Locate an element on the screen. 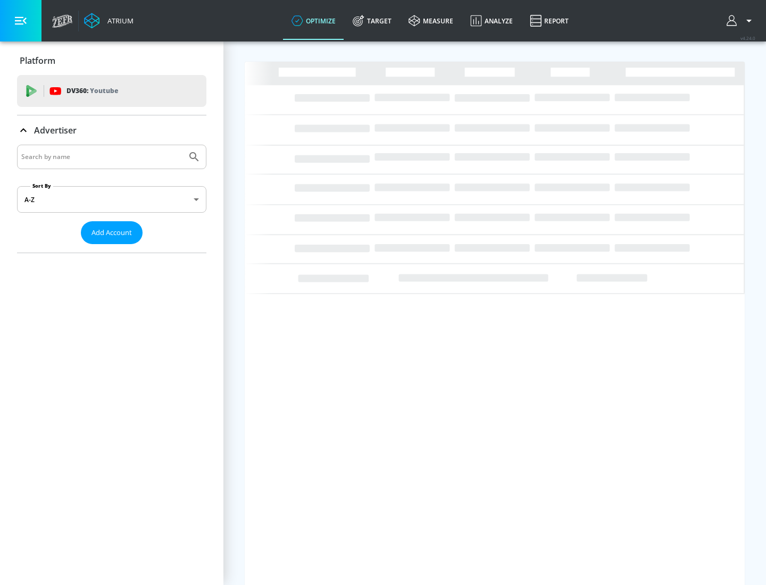  p: Platform is located at coordinates (37, 61).